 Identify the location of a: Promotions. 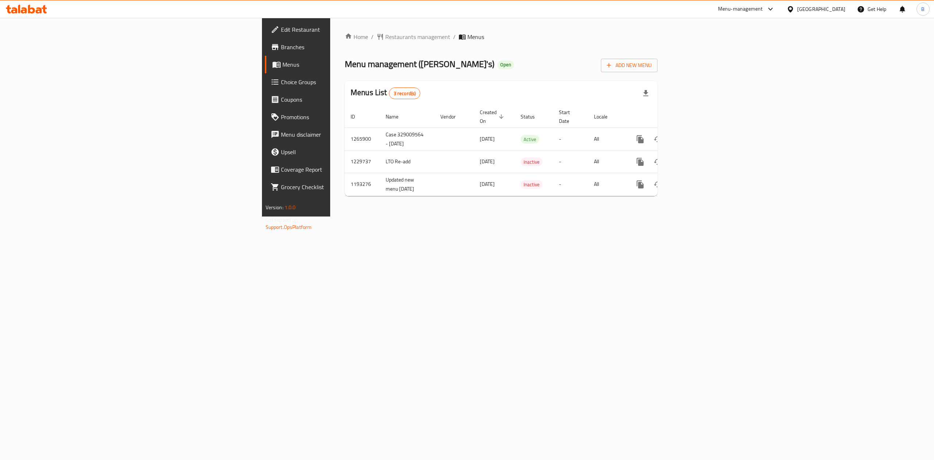
(341, 117).